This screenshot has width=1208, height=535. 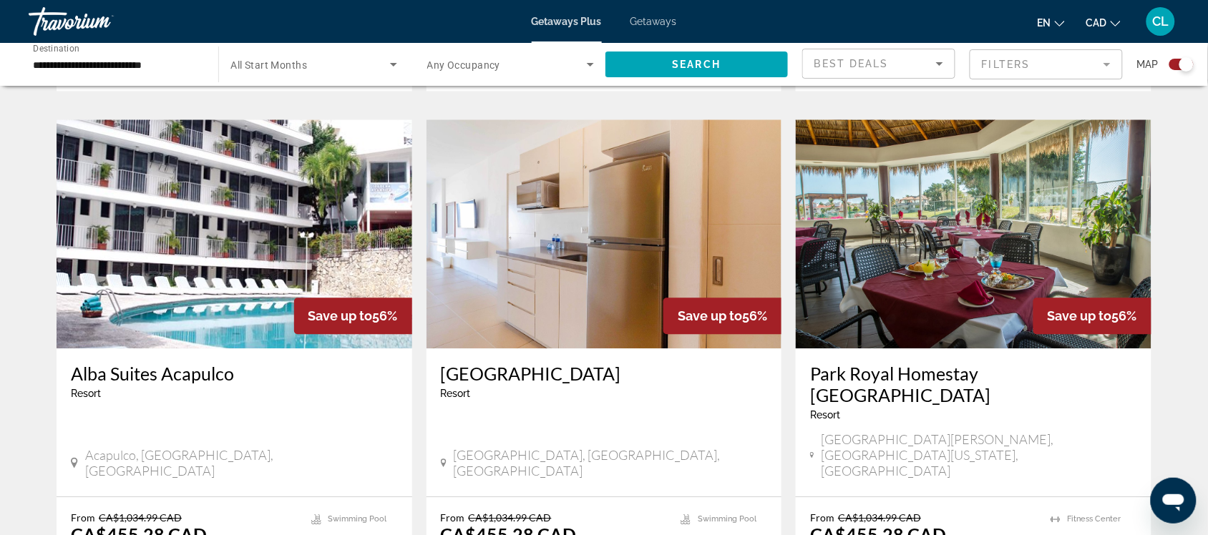 I want to click on span: CAD, so click(x=1096, y=23).